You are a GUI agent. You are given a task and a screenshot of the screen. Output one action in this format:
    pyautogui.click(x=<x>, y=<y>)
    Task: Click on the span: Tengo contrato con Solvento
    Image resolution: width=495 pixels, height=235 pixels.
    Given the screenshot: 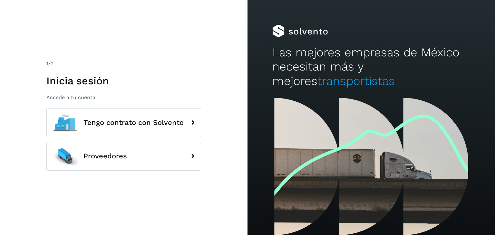 What is the action you would take?
    pyautogui.click(x=134, y=123)
    